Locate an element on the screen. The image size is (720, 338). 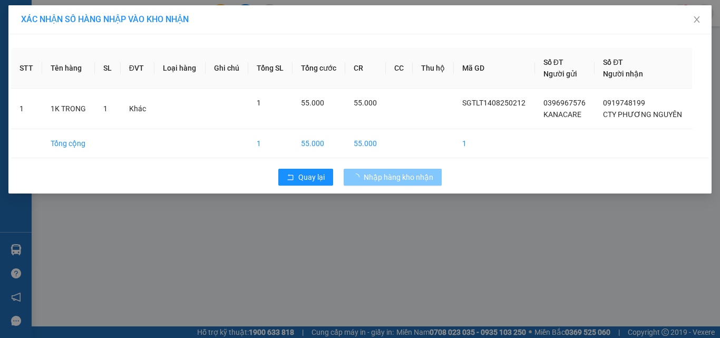
th: CR is located at coordinates (365, 68).